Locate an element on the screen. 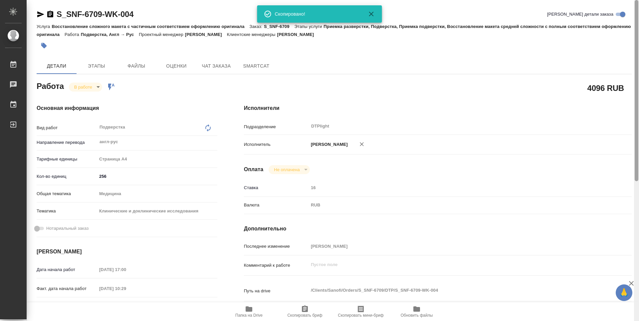 This screenshot has width=639, height=321. p: Услуга is located at coordinates (44, 26).